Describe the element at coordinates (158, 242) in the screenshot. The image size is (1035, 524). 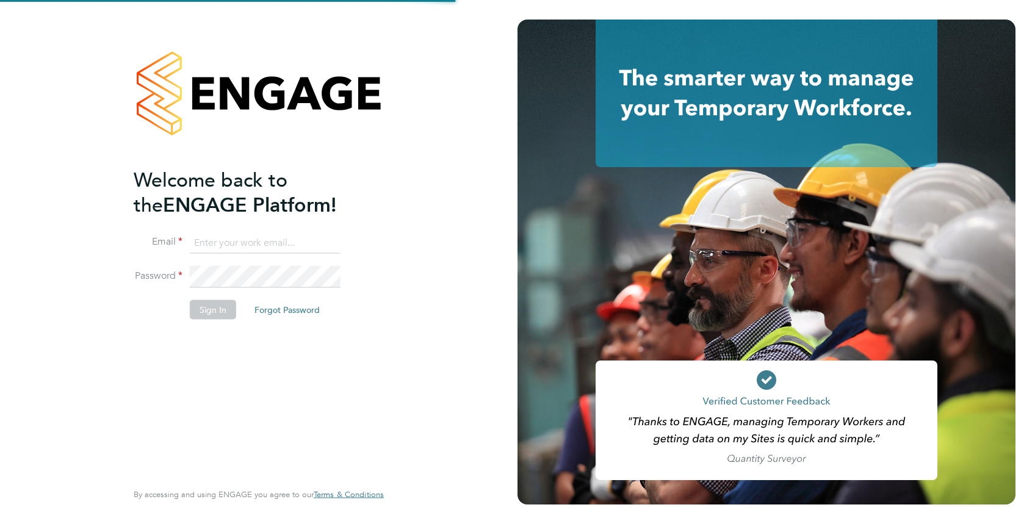
I see `label: Email` at that location.